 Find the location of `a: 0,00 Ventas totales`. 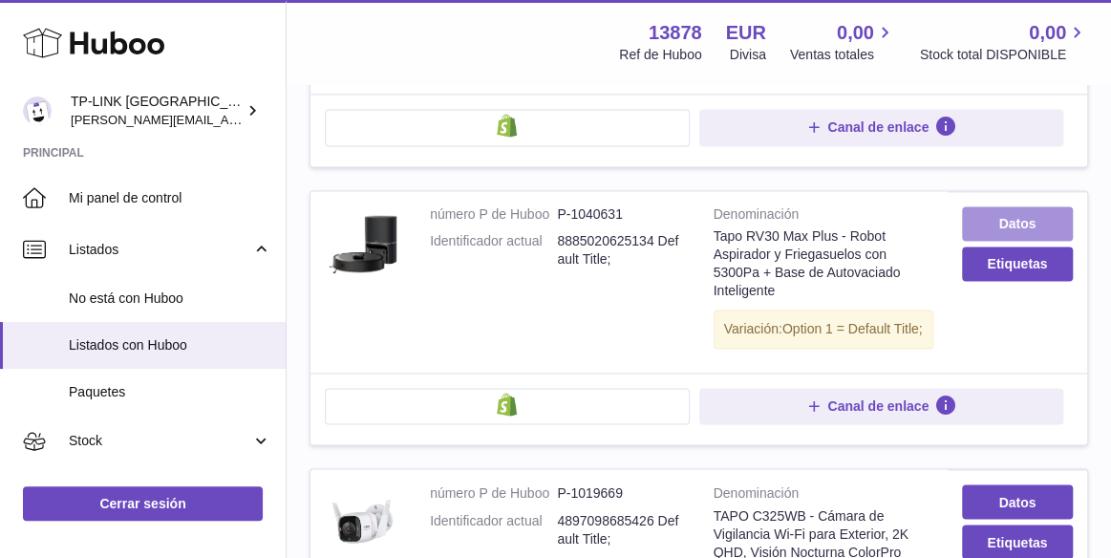

a: 0,00 Ventas totales is located at coordinates (842, 42).